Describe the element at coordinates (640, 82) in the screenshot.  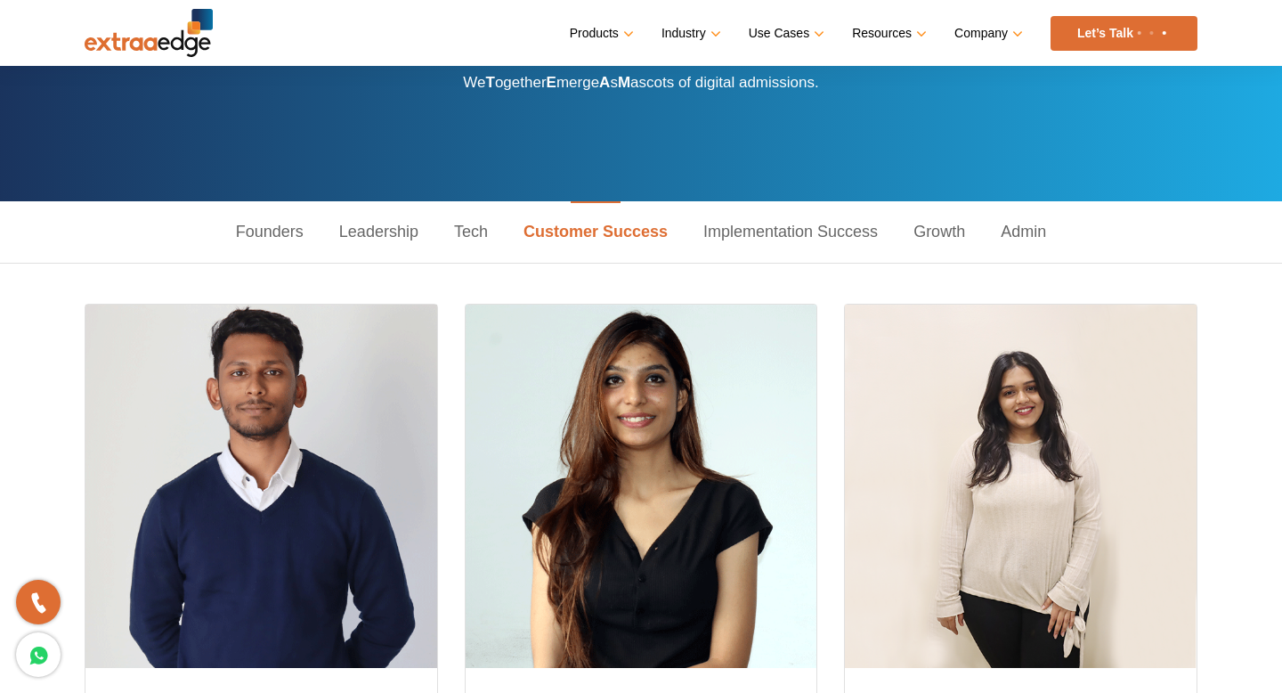
I see `p: We ogether merge s ascots of digital admissions.` at that location.